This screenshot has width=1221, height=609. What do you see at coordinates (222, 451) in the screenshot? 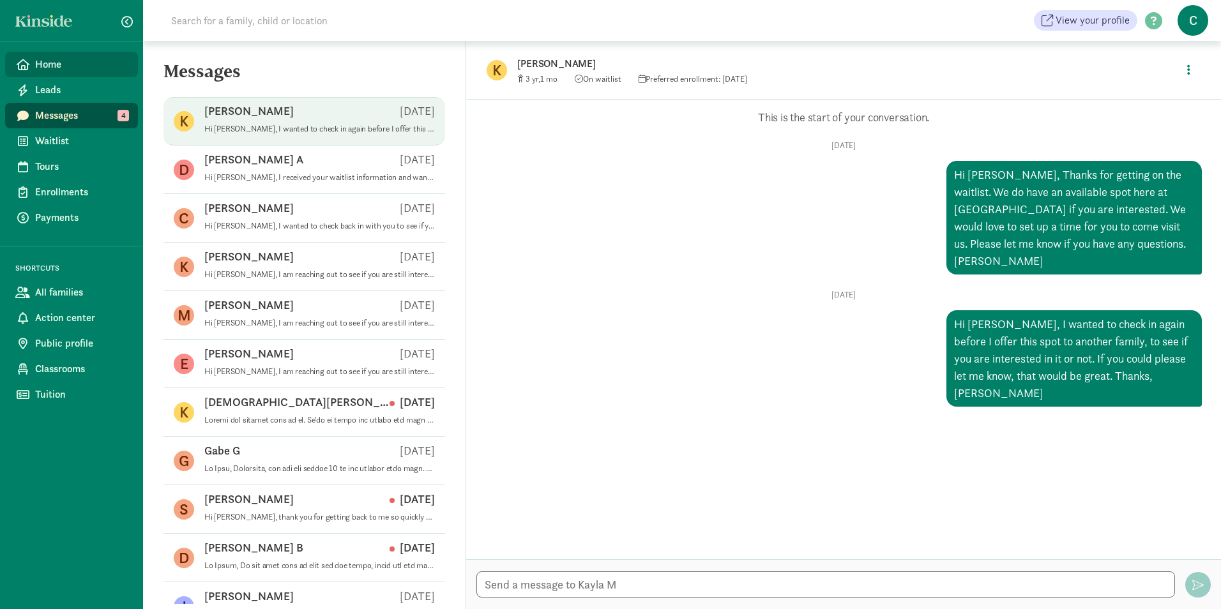
I see `p: Gabe G` at bounding box center [222, 451].